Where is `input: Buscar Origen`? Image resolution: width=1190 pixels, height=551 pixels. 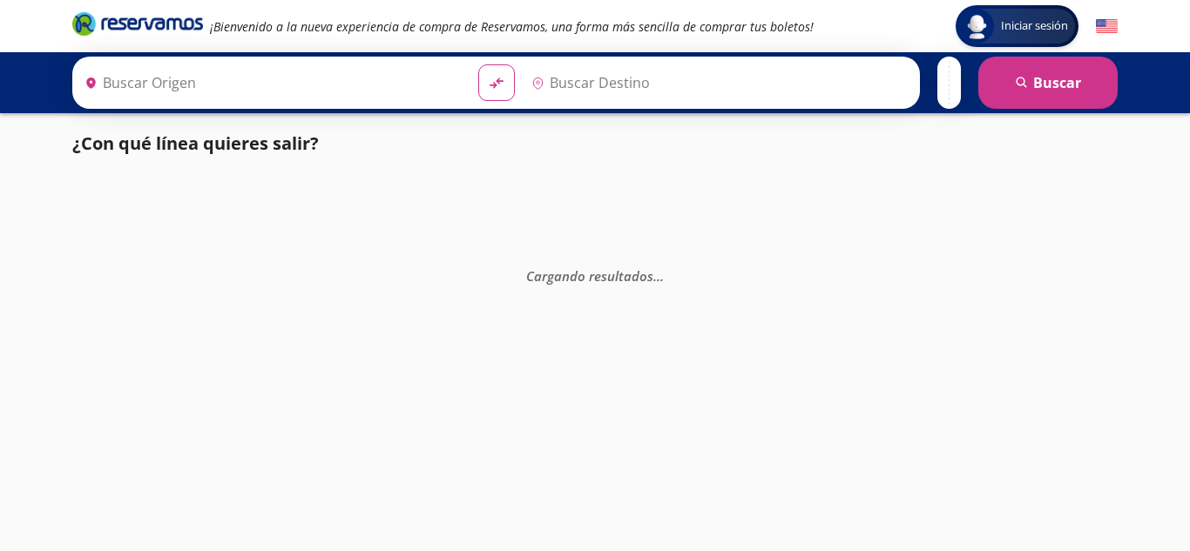
input: Buscar Origen is located at coordinates (271, 83).